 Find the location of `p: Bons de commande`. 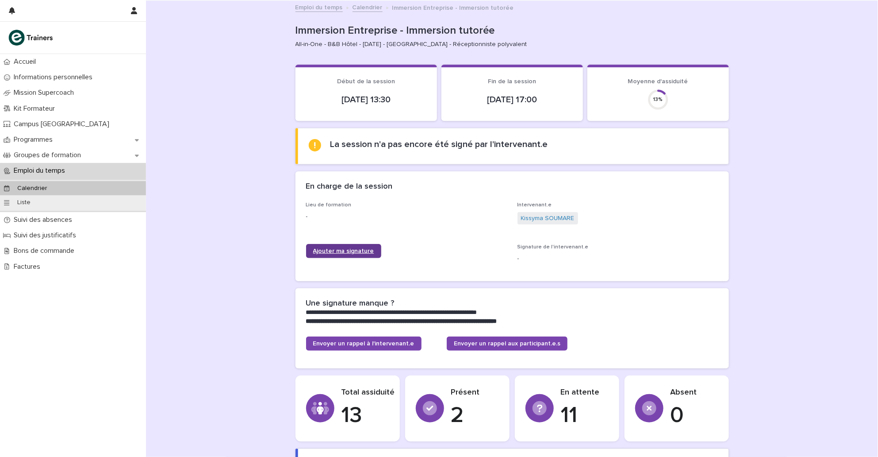

p: Bons de commande is located at coordinates (46, 250).